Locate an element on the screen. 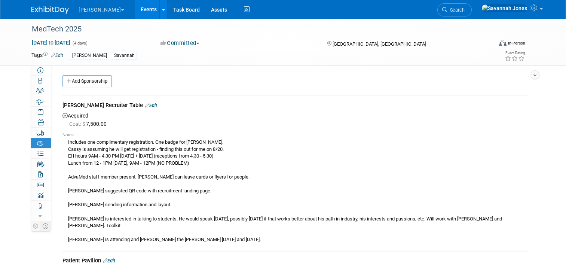 Image resolution: width=566 pixels, height=268 pixels. a: Add Sponsorship is located at coordinates (87, 81).